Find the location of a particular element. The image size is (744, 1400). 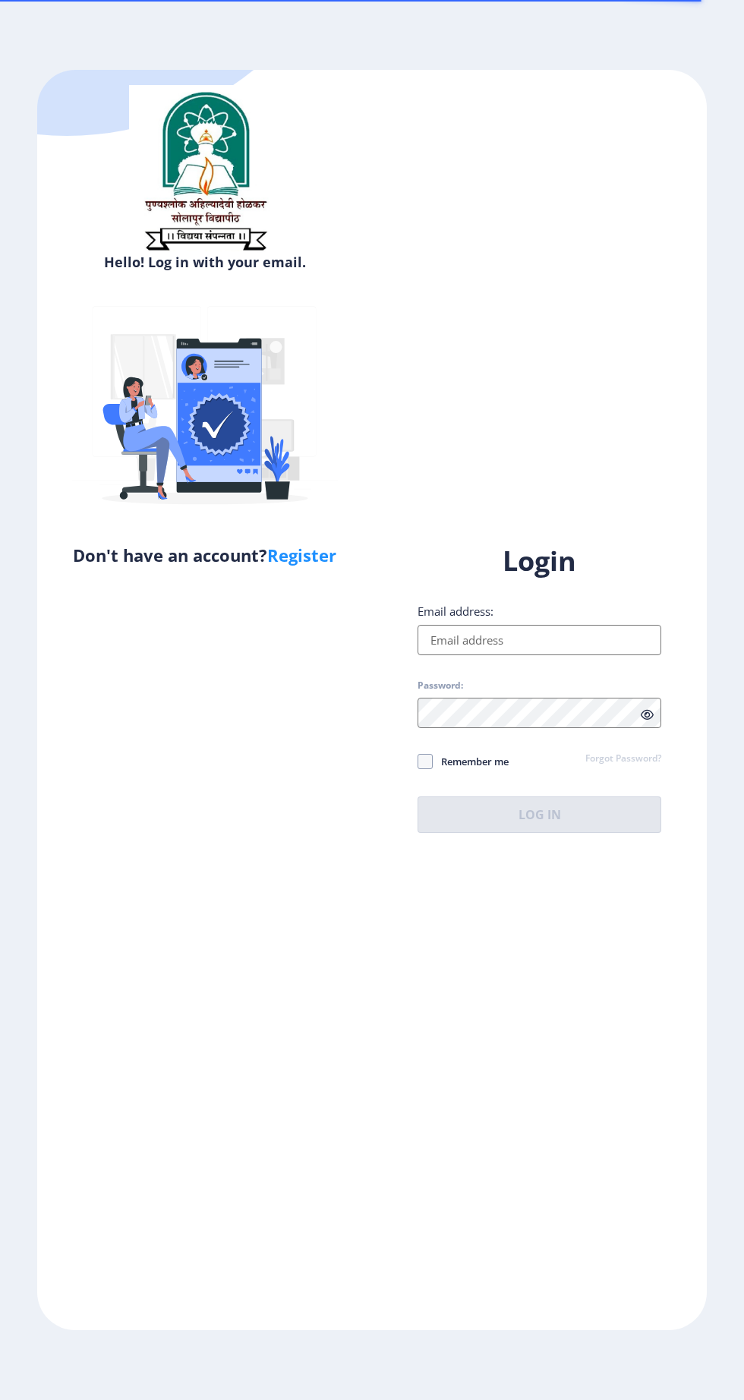

img: sulogo.png is located at coordinates (205, 171).